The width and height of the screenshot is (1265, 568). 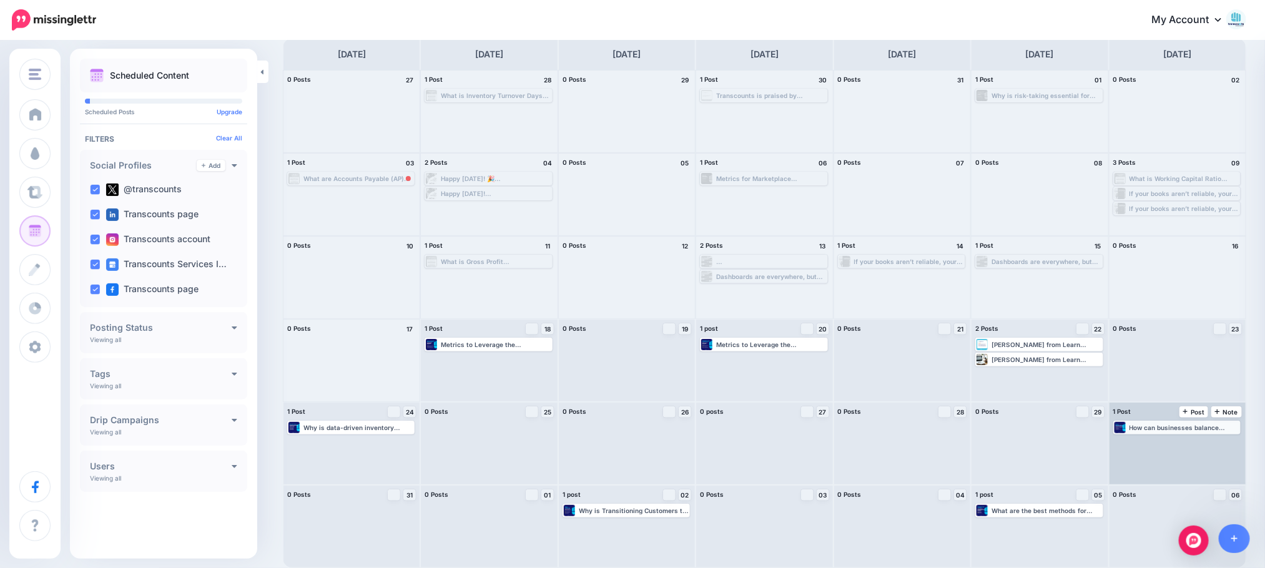 I want to click on span: 27, so click(x=823, y=412).